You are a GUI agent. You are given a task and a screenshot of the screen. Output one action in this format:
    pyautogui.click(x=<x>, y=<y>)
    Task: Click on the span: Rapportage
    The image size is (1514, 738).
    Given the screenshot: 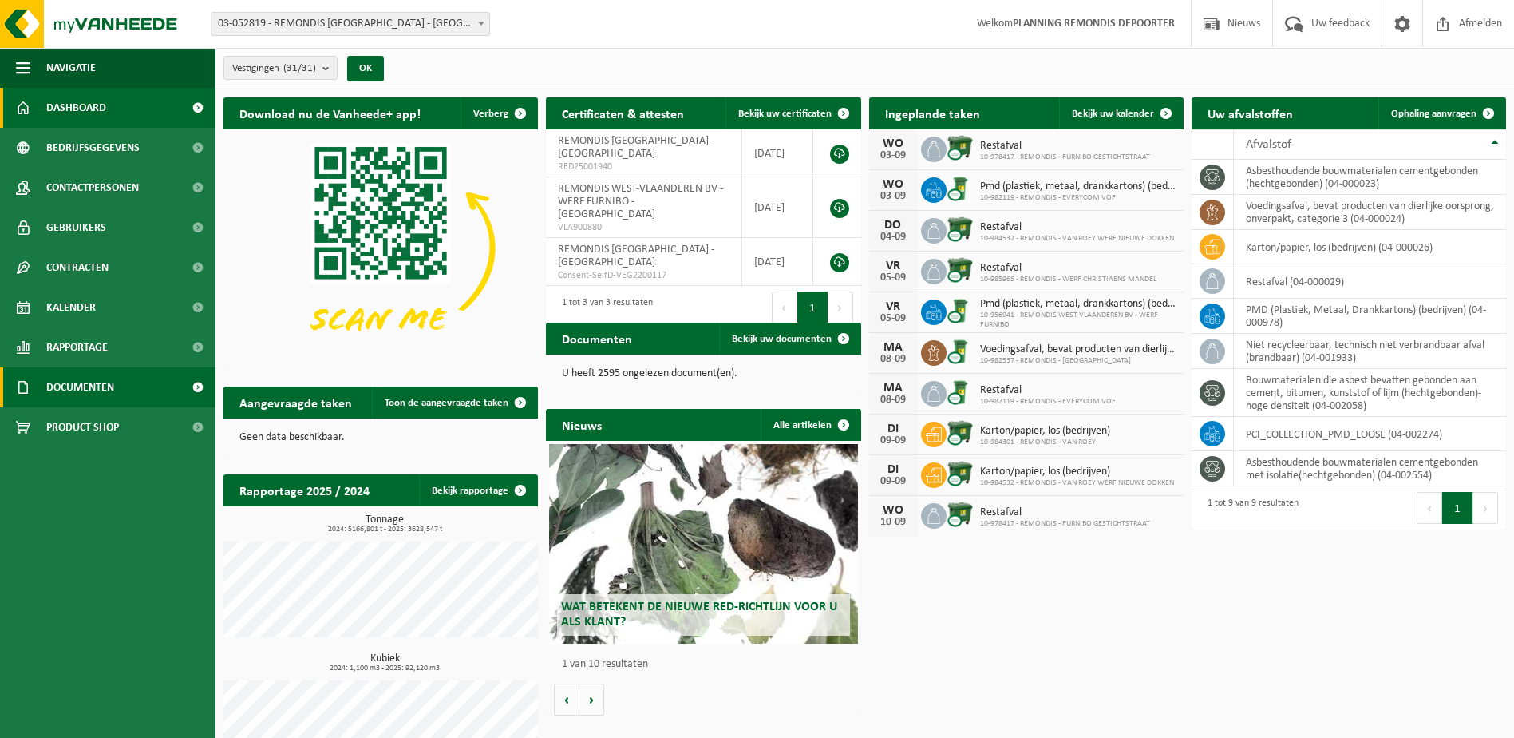 What is the action you would take?
    pyautogui.click(x=77, y=347)
    